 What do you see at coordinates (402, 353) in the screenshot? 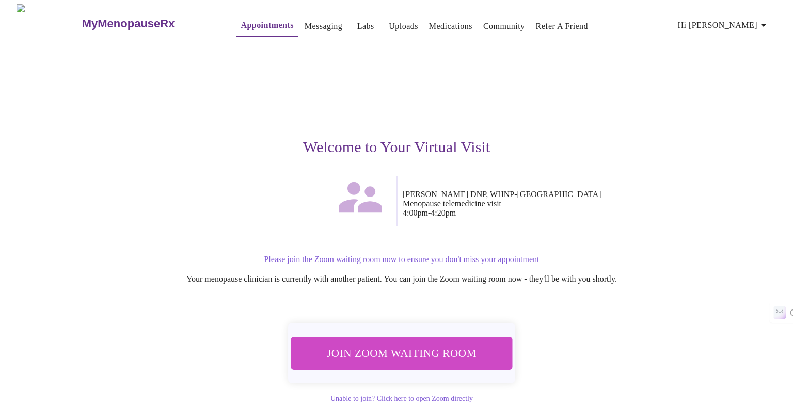
I see `span: Join Zoom Waiting Room` at bounding box center [402, 353].